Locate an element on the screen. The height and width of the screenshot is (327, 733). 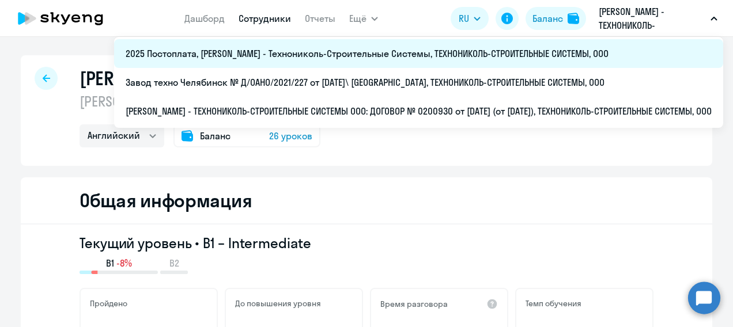
button: Балансbalance is located at coordinates (556, 18).